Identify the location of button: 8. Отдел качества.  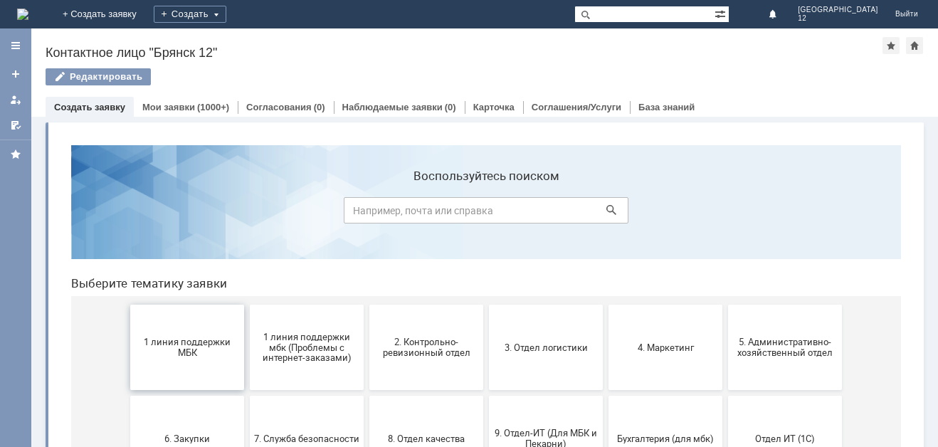
(367, 305).